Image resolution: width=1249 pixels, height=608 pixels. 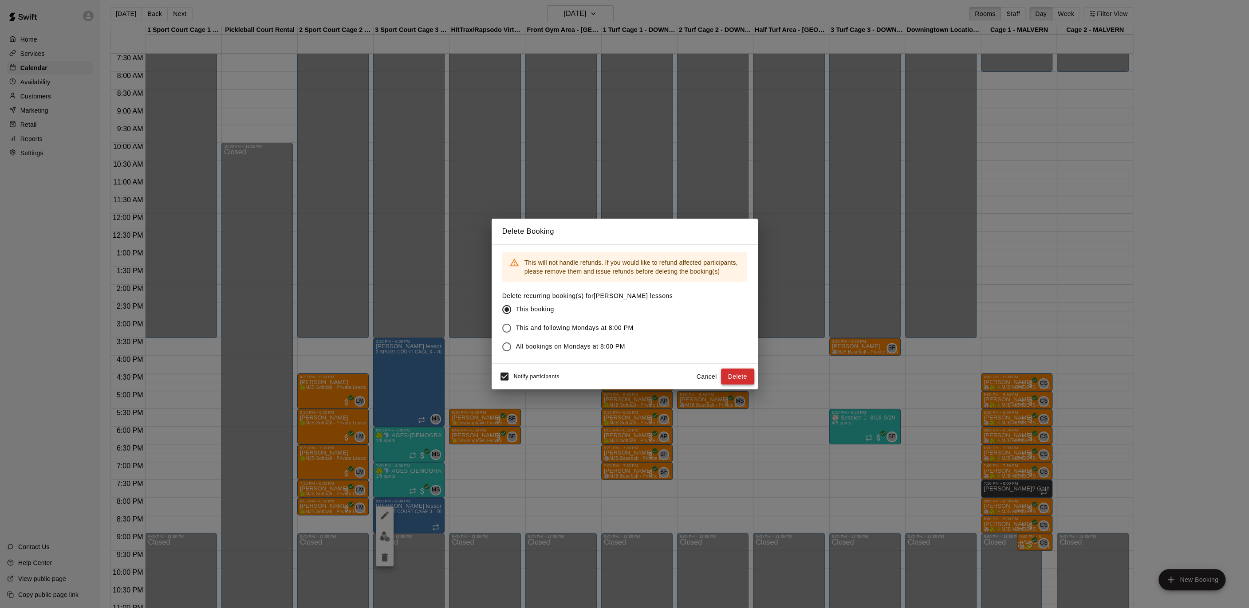 I want to click on span: Notify participants, so click(x=537, y=377).